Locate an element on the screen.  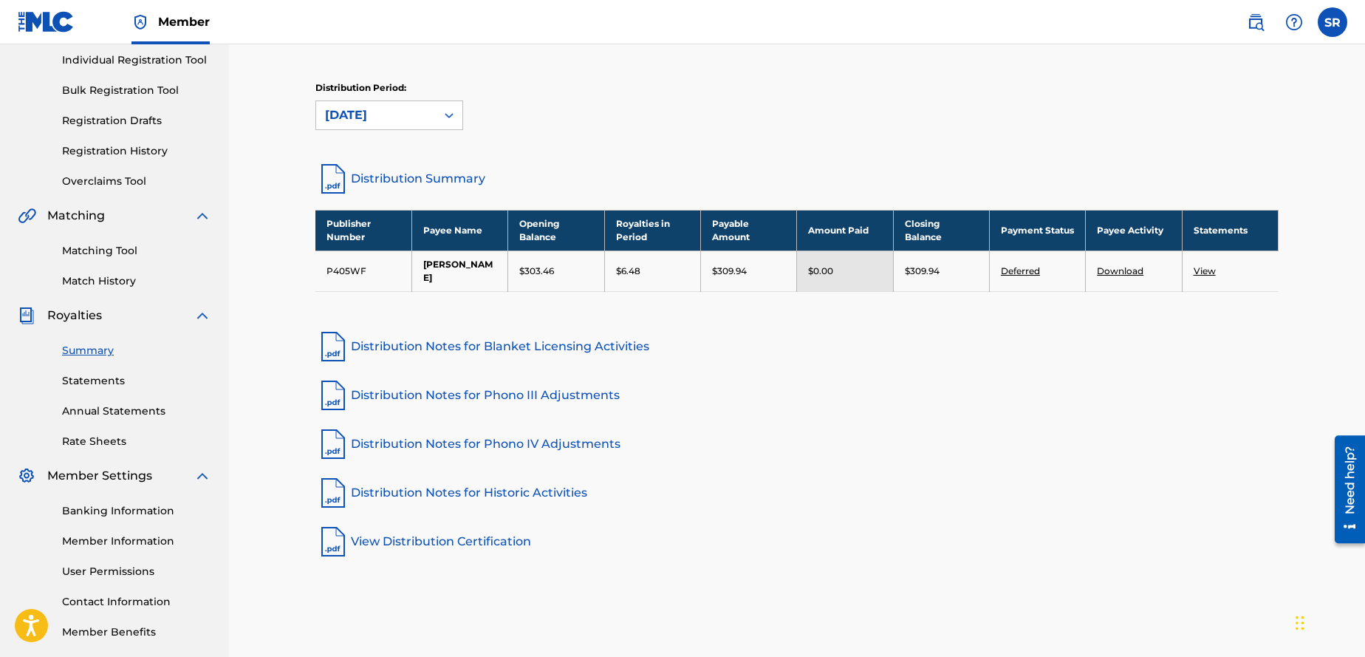
a: Distribution Notes for Historic Activities is located at coordinates (797, 493).